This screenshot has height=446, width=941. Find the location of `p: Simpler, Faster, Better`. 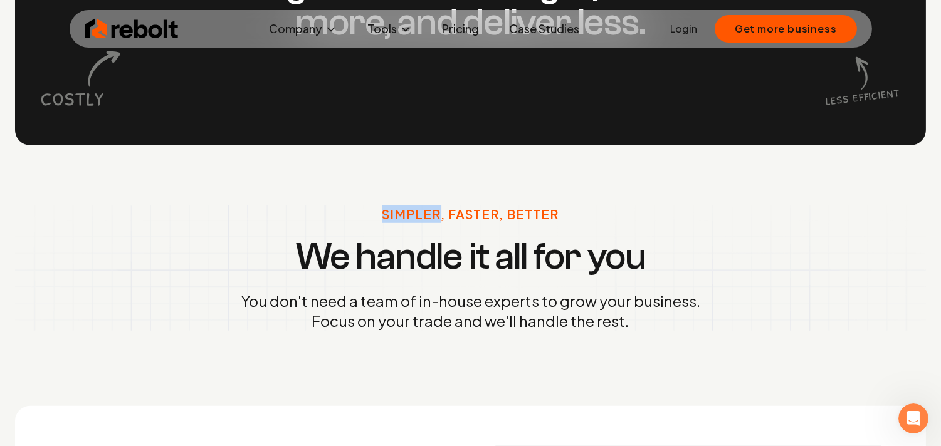

p: Simpler, Faster, Better is located at coordinates (471, 214).